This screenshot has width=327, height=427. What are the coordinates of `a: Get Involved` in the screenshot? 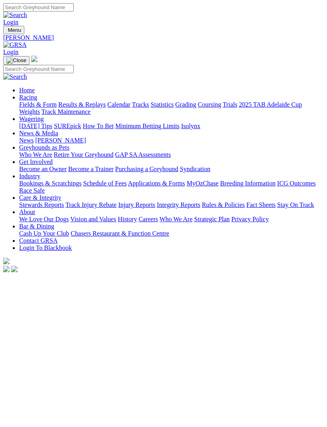 It's located at (36, 162).